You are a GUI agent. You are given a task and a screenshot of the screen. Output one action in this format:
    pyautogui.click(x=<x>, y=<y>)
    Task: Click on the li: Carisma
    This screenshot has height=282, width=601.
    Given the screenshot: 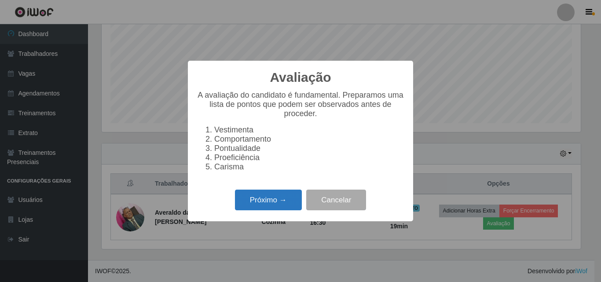 What is the action you would take?
    pyautogui.click(x=309, y=167)
    